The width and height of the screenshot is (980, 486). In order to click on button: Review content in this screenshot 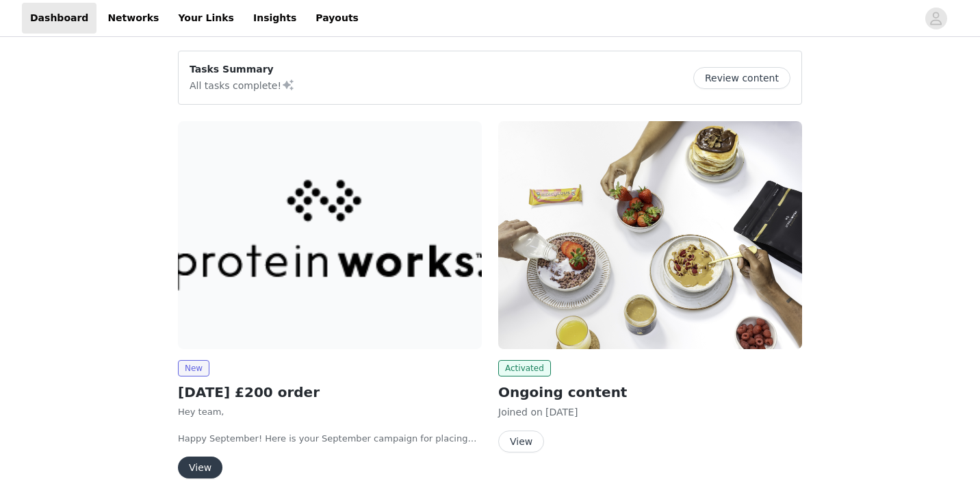, I will do `click(742, 78)`.